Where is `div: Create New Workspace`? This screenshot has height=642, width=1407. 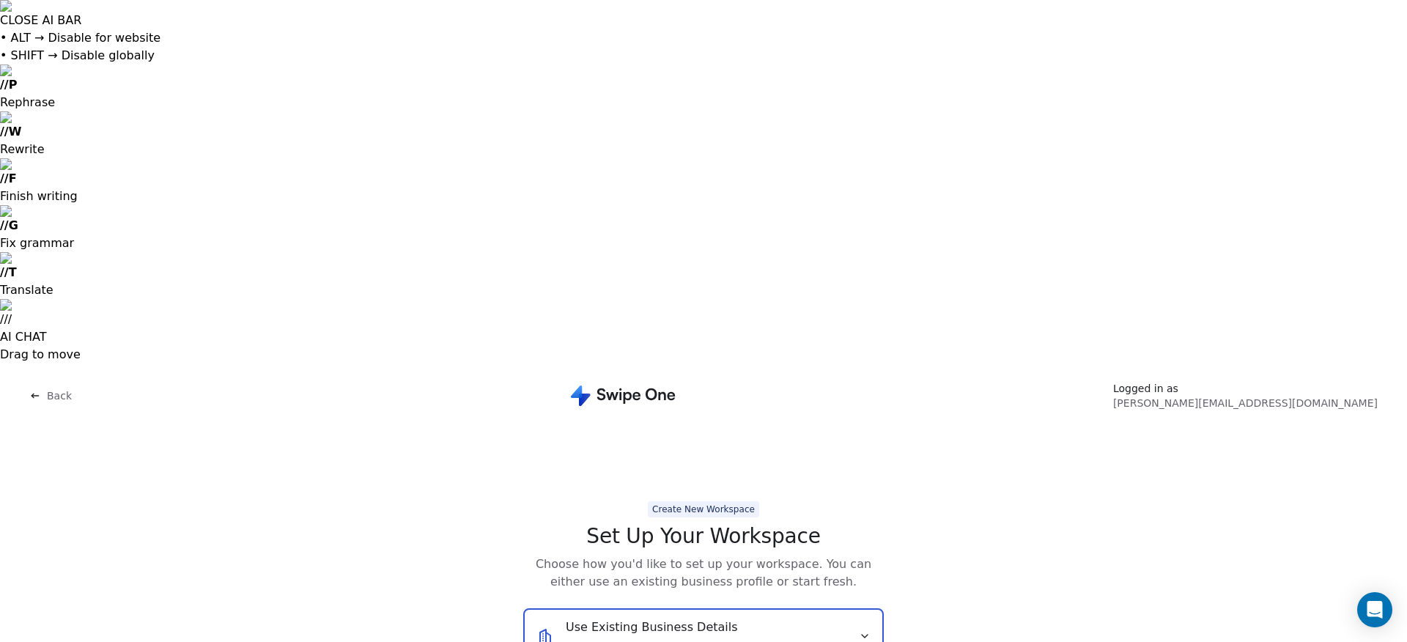 div: Create New Workspace is located at coordinates (704, 509).